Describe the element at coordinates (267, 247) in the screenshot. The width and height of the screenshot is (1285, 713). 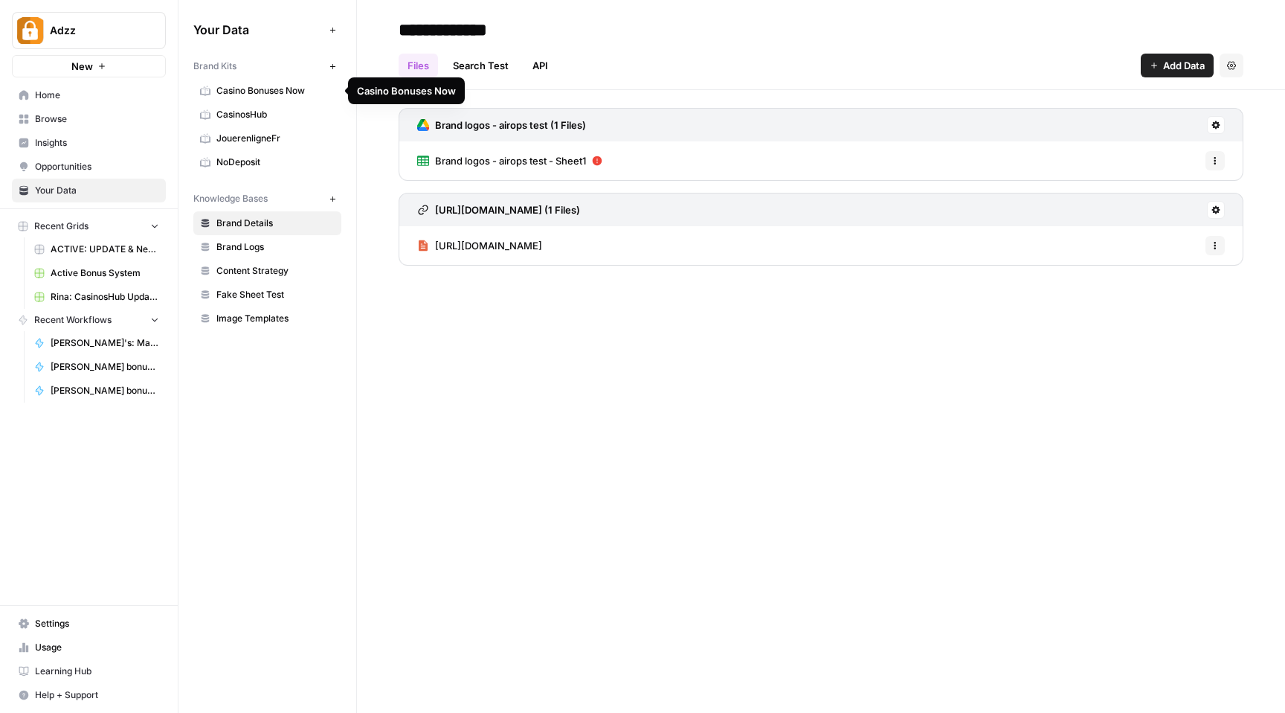
I see `a: Brand Logs` at that location.